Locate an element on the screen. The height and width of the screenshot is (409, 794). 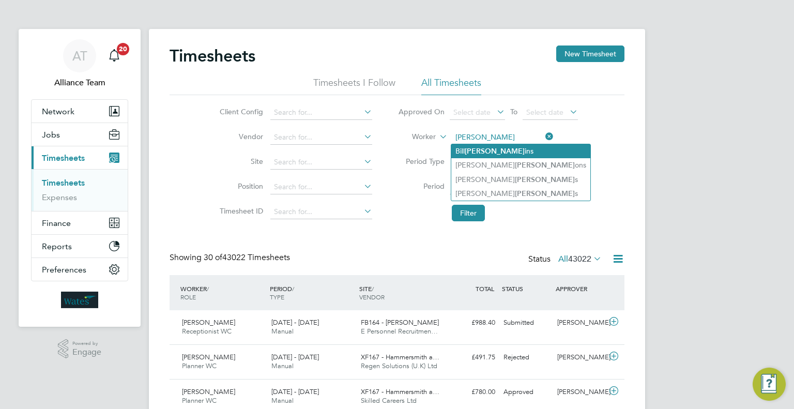
span: E Personnel Recruitmen… is located at coordinates (399, 331).